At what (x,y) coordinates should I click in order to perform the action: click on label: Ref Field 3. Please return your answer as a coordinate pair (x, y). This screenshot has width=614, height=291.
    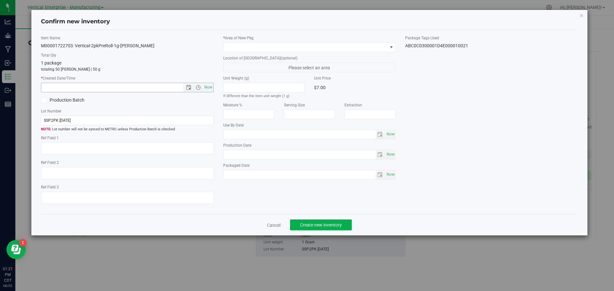
    Looking at the image, I should click on (127, 187).